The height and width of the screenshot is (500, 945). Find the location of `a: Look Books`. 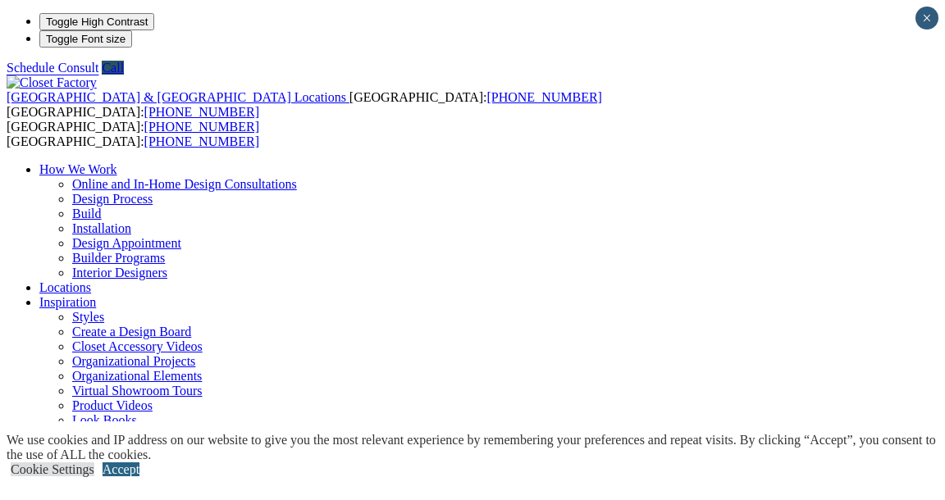

a: Look Books is located at coordinates (104, 420).